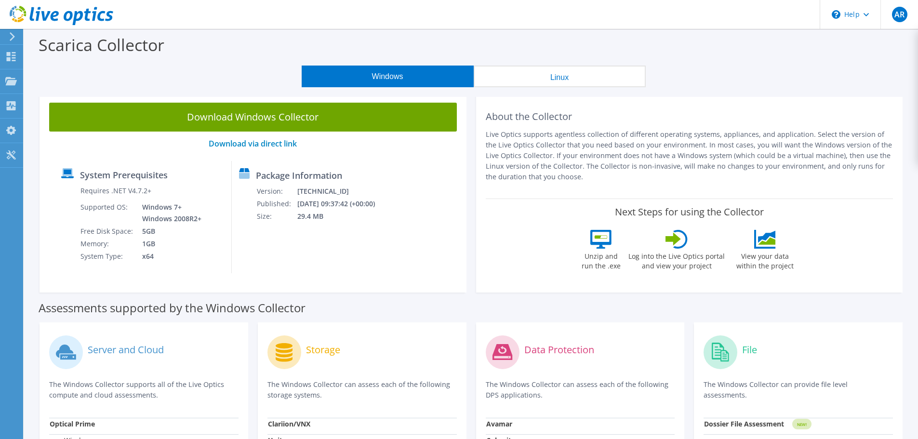  Describe the element at coordinates (253, 117) in the screenshot. I see `a: Download Windows Collector` at that location.